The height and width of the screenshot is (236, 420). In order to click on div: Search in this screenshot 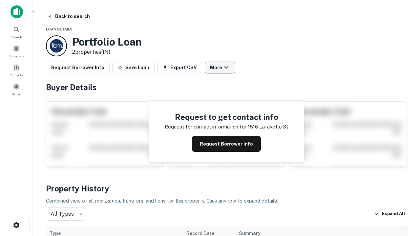, I will do `click(16, 32)`.